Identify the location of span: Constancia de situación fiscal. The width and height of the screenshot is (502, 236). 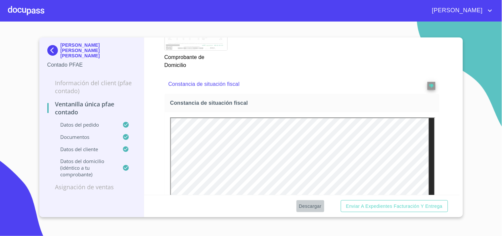
(303, 103).